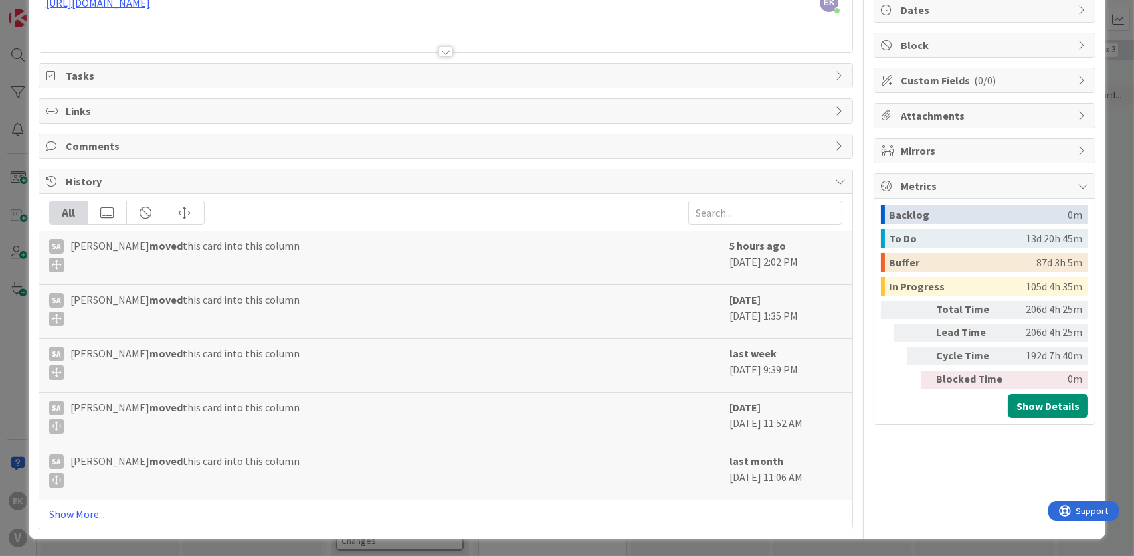  What do you see at coordinates (986, 151) in the screenshot?
I see `span: Mirrors` at bounding box center [986, 151].